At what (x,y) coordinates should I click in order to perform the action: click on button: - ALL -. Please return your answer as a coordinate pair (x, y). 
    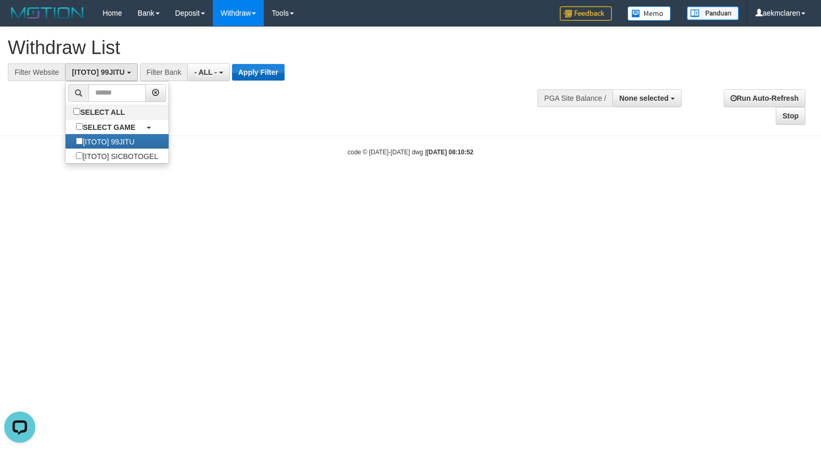
    Looking at the image, I should click on (208, 72).